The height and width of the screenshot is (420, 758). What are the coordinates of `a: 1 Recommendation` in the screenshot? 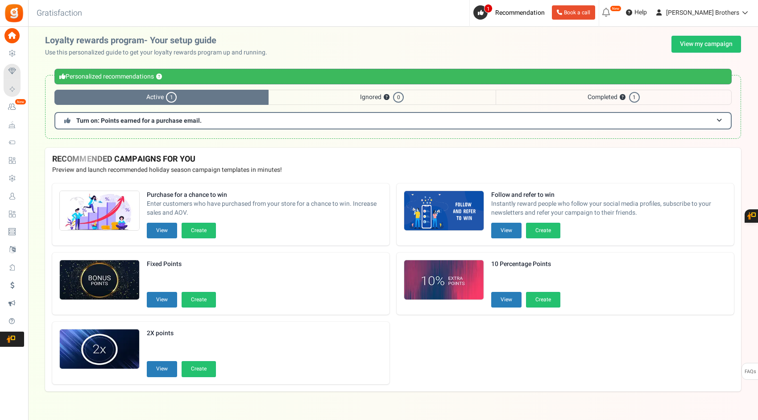 It's located at (511, 12).